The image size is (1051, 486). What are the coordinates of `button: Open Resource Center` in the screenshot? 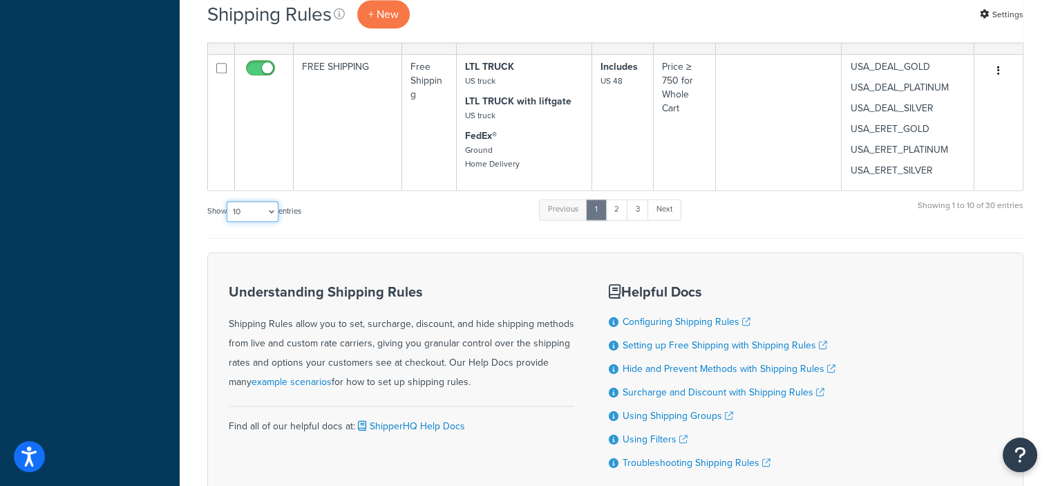 It's located at (1020, 455).